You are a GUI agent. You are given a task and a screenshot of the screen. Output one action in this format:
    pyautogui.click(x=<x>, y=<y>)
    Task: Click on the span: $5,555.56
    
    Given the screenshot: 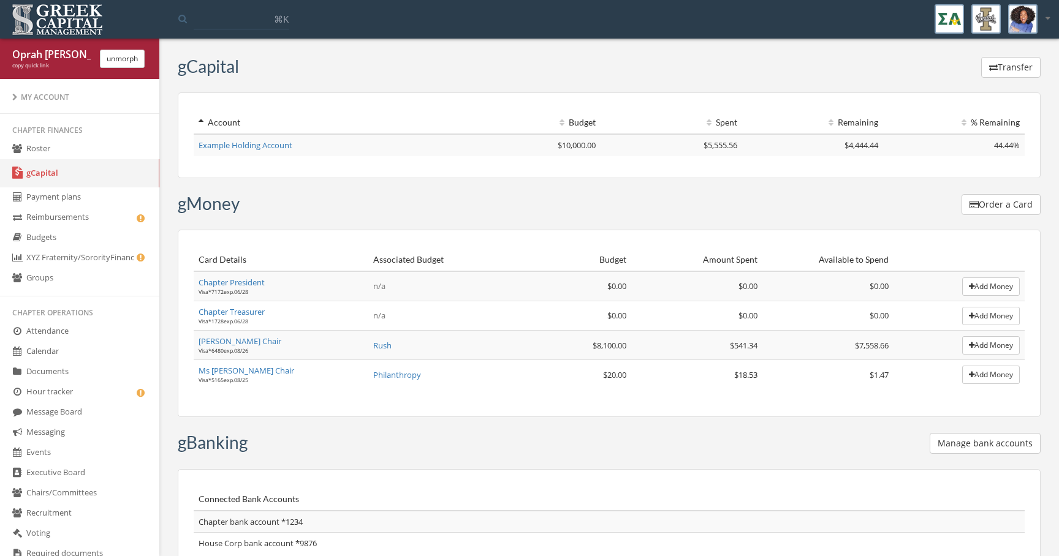 What is the action you would take?
    pyautogui.click(x=720, y=145)
    